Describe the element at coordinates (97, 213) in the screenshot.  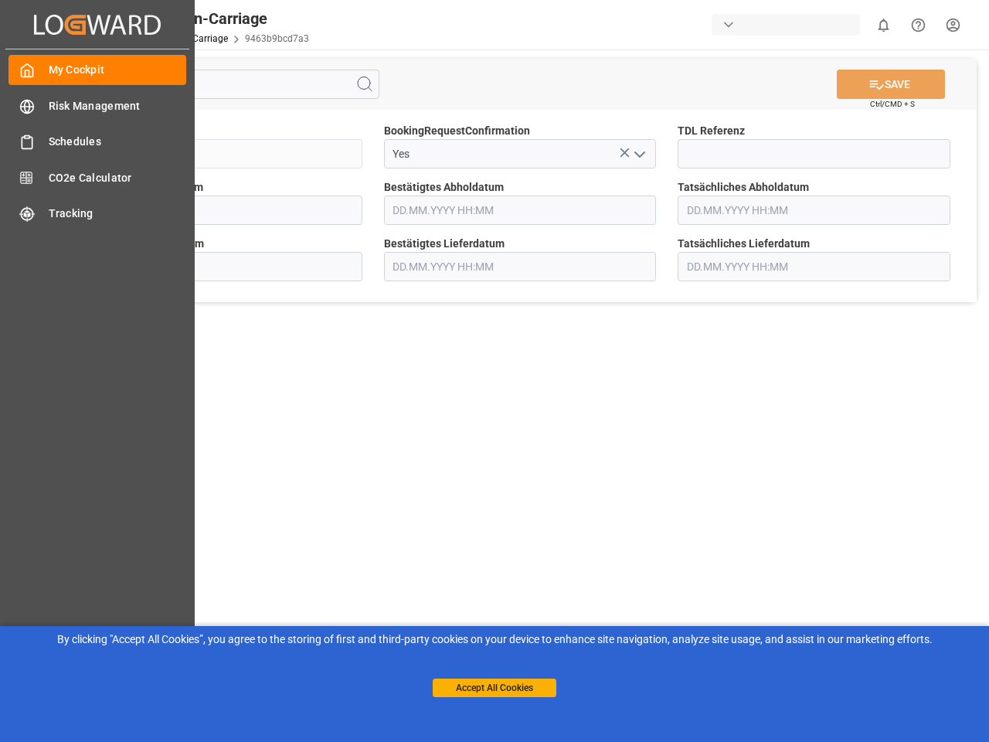
I see `a: Tracking` at that location.